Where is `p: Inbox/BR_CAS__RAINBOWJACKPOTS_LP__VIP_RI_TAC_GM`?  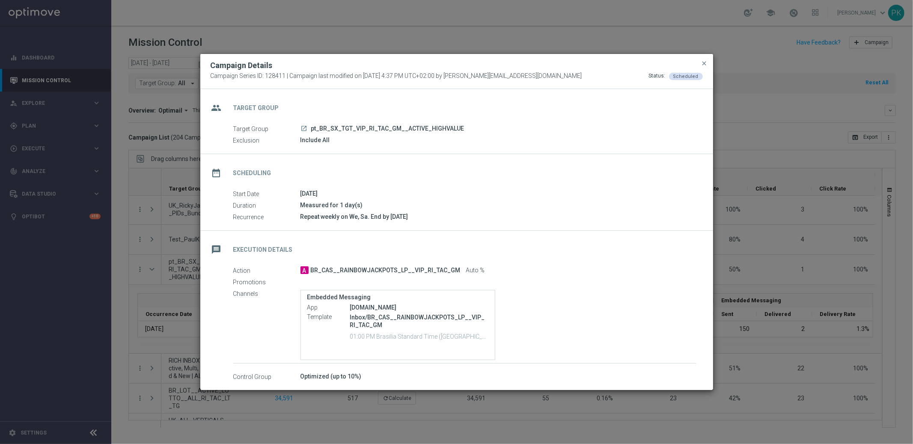
p: Inbox/BR_CAS__RAINBOWJACKPOTS_LP__VIP_RI_TAC_GM is located at coordinates (419, 321).